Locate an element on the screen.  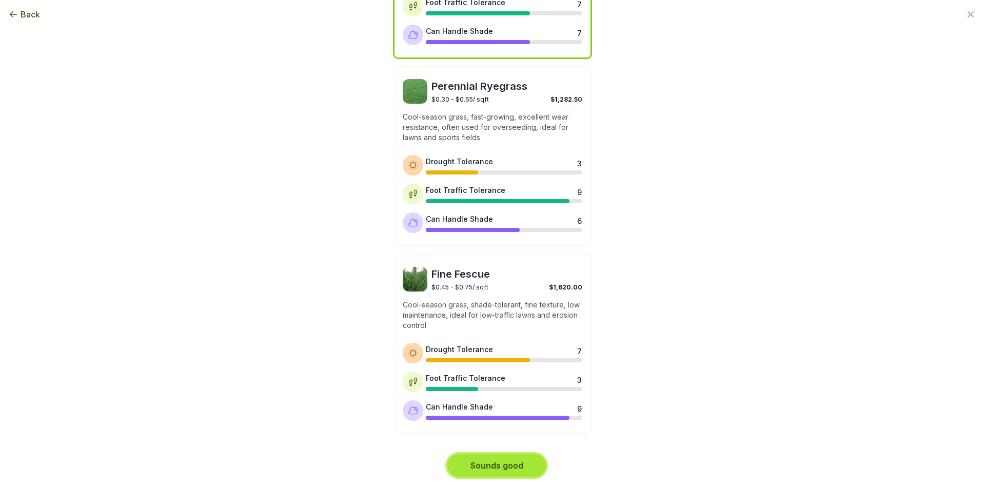
span: Fine Fescue is located at coordinates (507, 274).